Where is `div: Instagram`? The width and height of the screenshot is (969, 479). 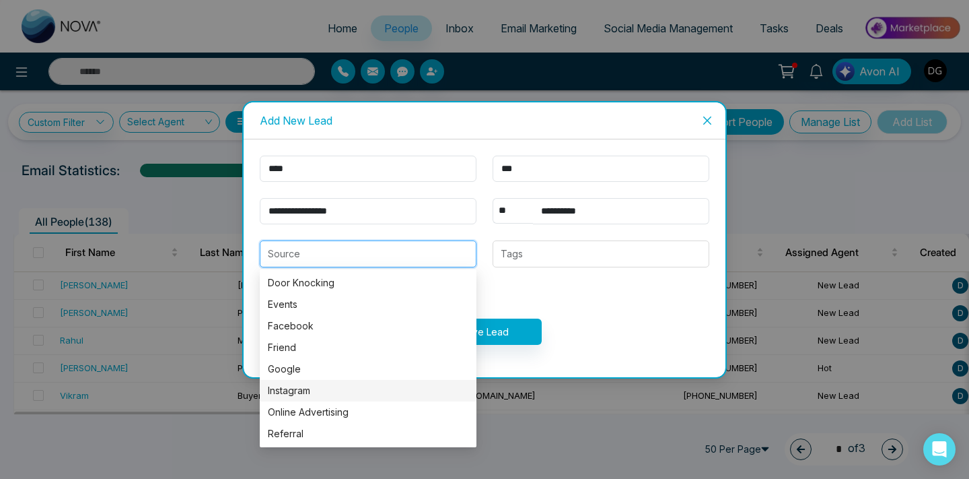
div: Instagram is located at coordinates (368, 390).